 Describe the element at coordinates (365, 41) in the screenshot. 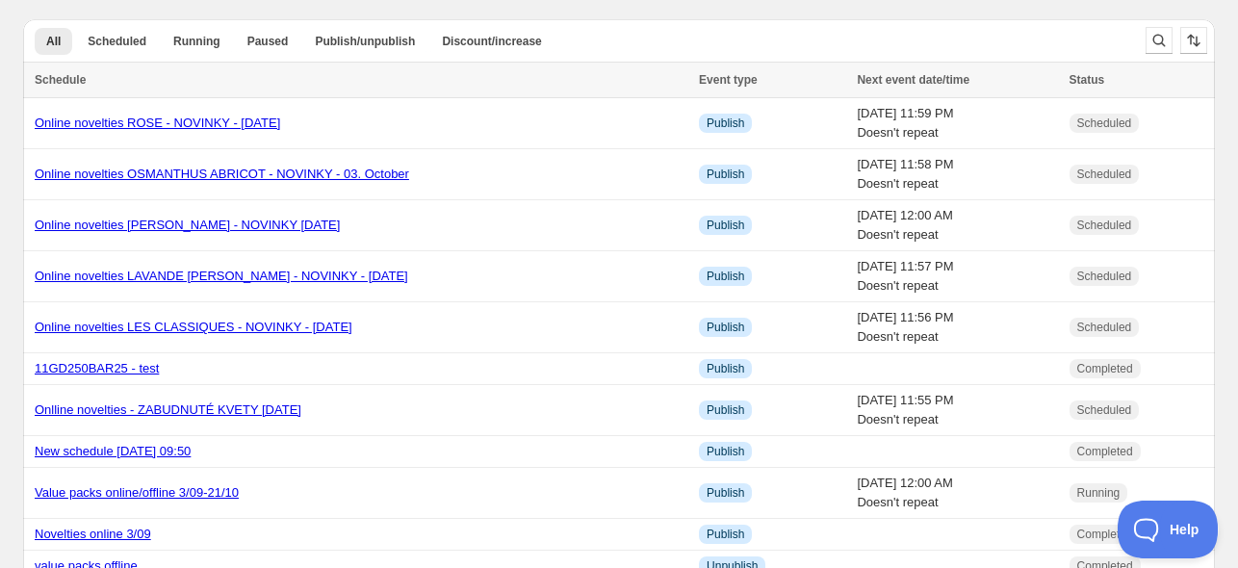

I see `span: Publish/unpublish` at that location.